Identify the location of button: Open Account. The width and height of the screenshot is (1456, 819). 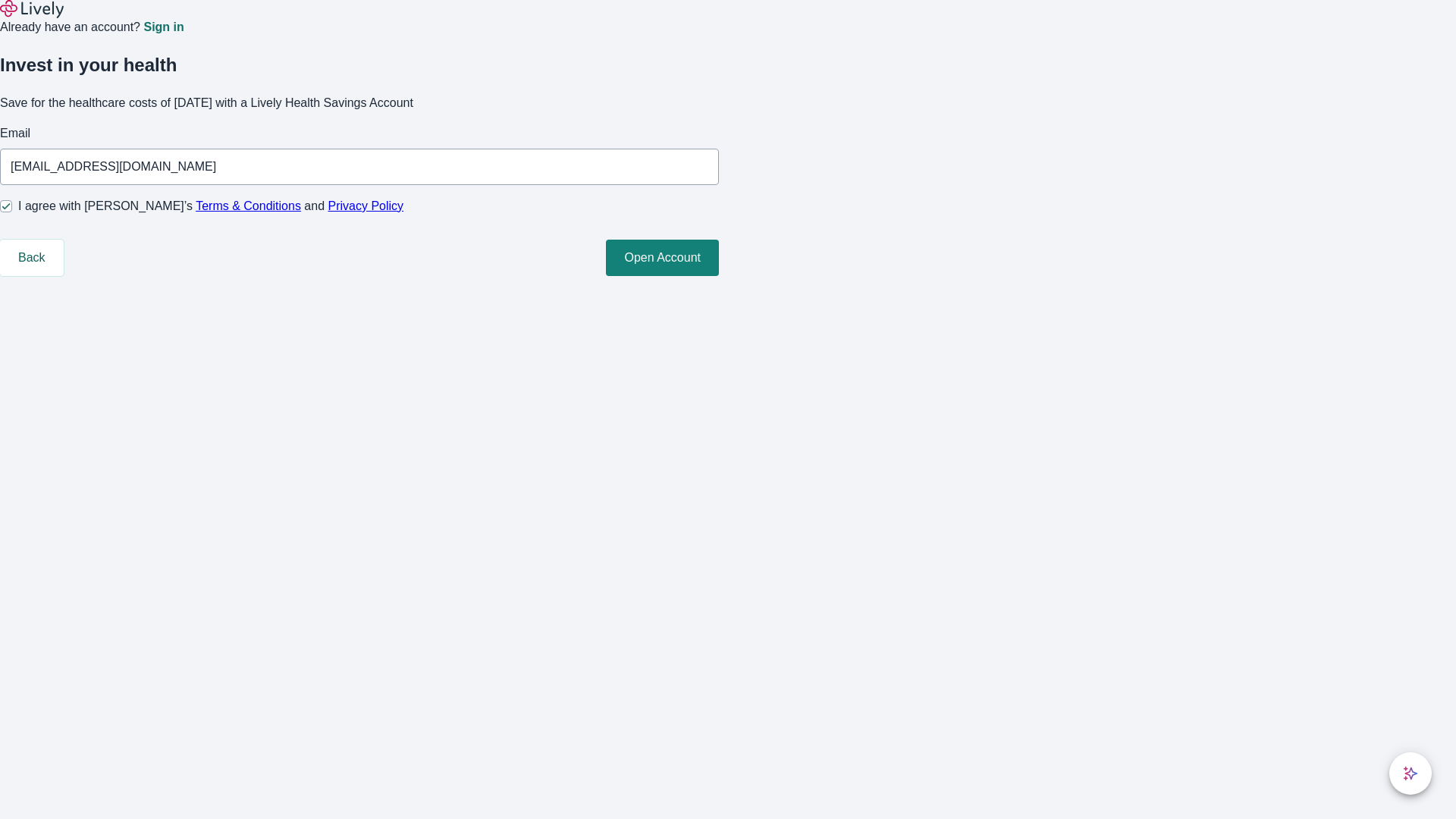
(662, 258).